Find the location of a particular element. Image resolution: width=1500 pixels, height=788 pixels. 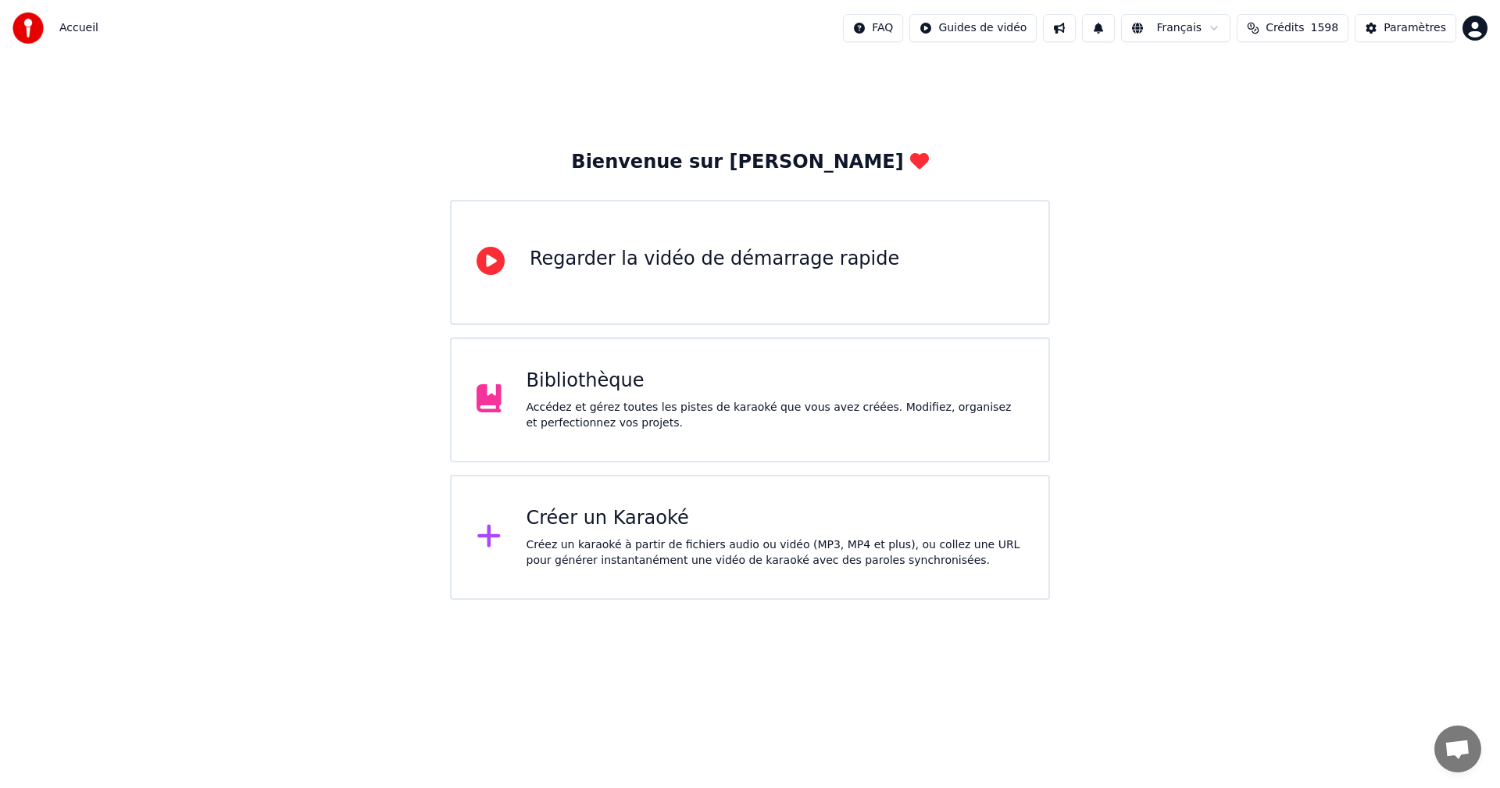

div: Accédez et gérez toutes les pistes de karaoké que vous avez créées. Modifiez, organisez et perfec... is located at coordinates (775, 416).